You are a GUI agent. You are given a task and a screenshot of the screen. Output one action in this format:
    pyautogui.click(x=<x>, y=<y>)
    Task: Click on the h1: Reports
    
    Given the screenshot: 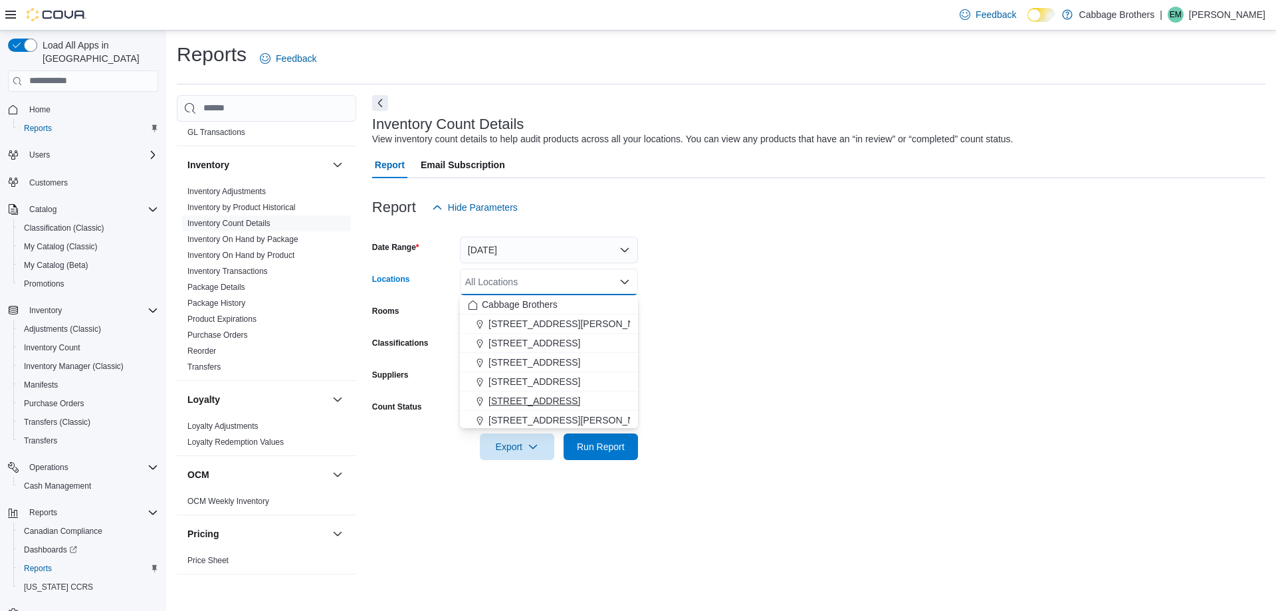 What is the action you would take?
    pyautogui.click(x=211, y=54)
    